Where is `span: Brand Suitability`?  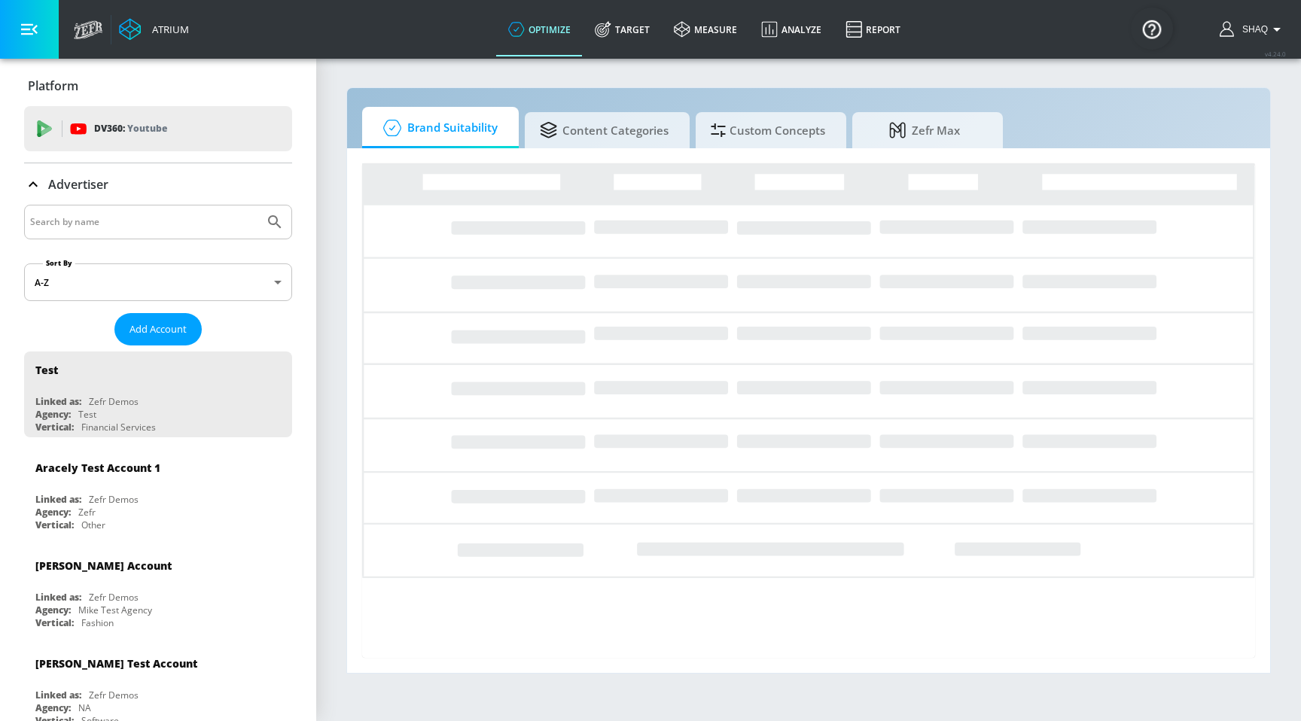 span: Brand Suitability is located at coordinates (437, 128).